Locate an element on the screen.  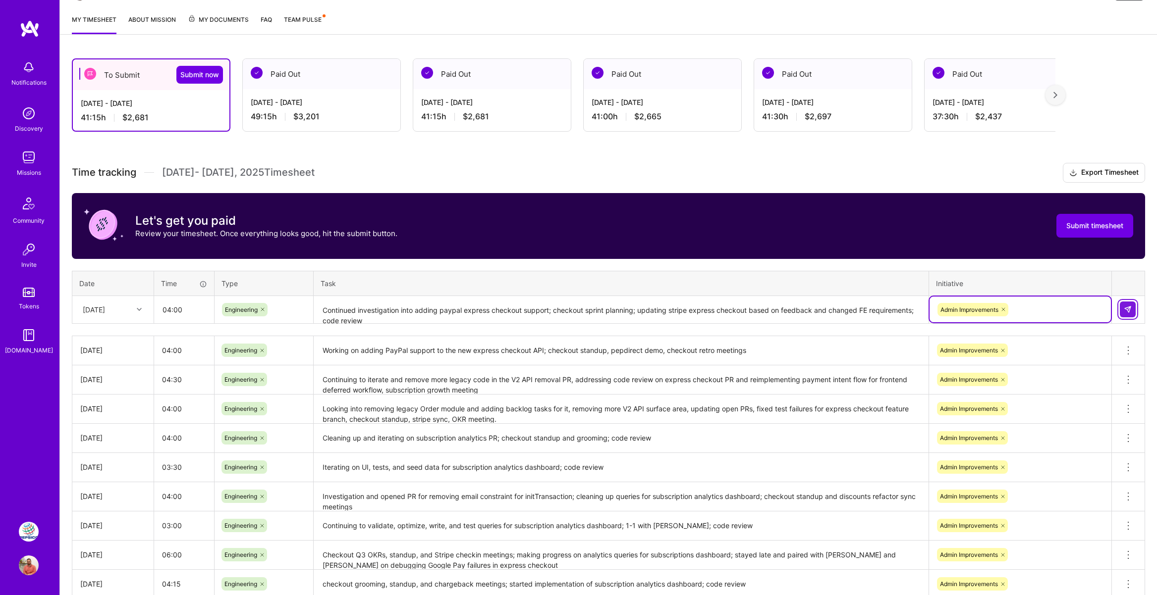
i: icon Download is located at coordinates (1073, 173).